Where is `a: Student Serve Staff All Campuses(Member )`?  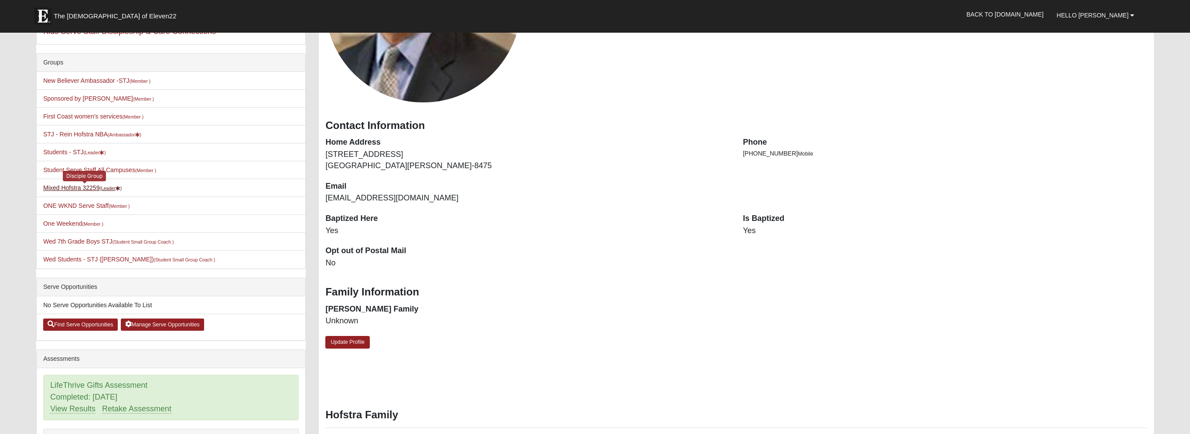 a: Student Serve Staff All Campuses(Member ) is located at coordinates (99, 170).